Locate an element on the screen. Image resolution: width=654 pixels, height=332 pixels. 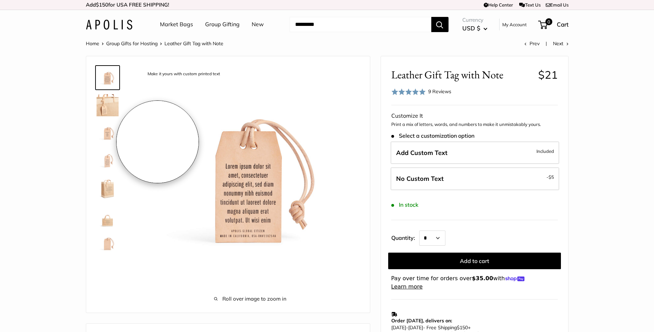
span: Included is located at coordinates (545, 151).